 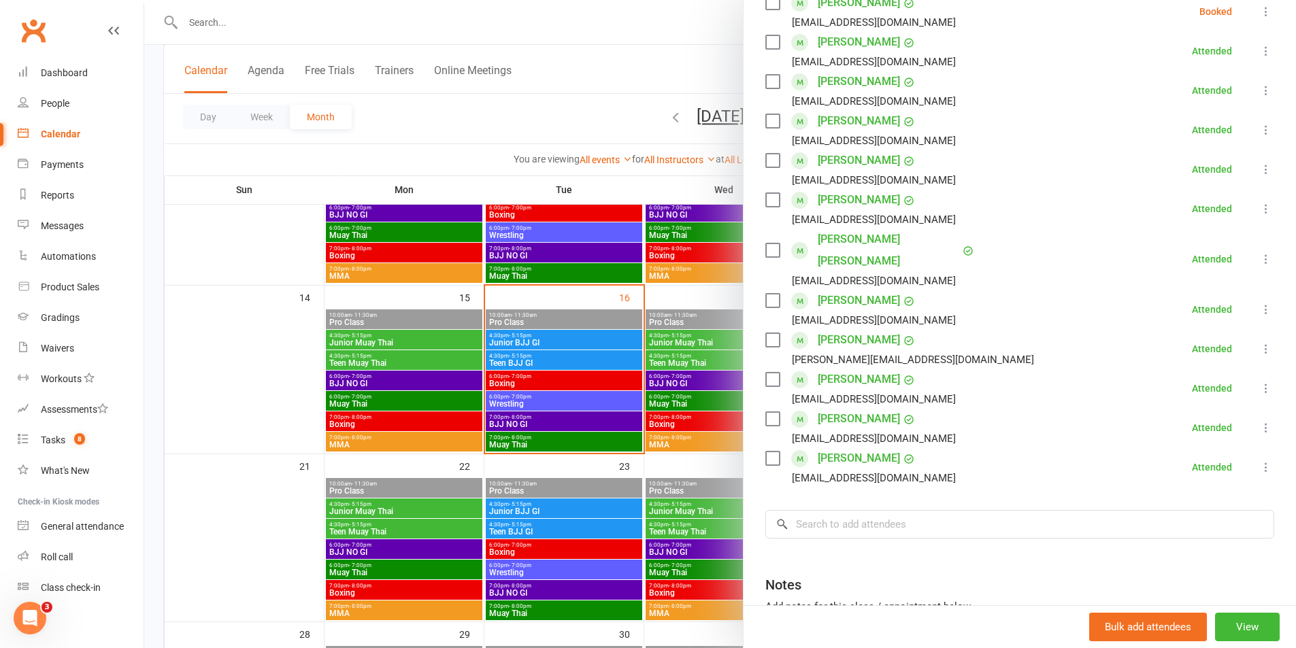 I want to click on div: General attendance, so click(x=82, y=526).